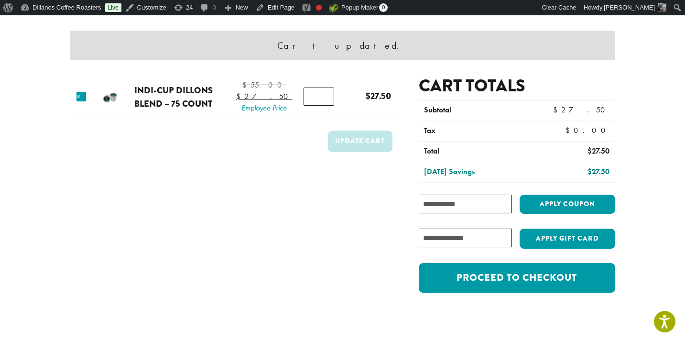 The image size is (685, 342). Describe the element at coordinates (567, 239) in the screenshot. I see `button: Apply Gift Card` at that location.